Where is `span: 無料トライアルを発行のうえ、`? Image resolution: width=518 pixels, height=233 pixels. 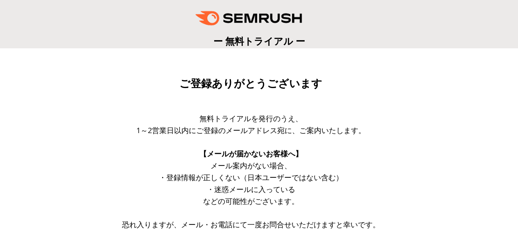 span: 無料トライアルを発行のうえ、 is located at coordinates (251, 118).